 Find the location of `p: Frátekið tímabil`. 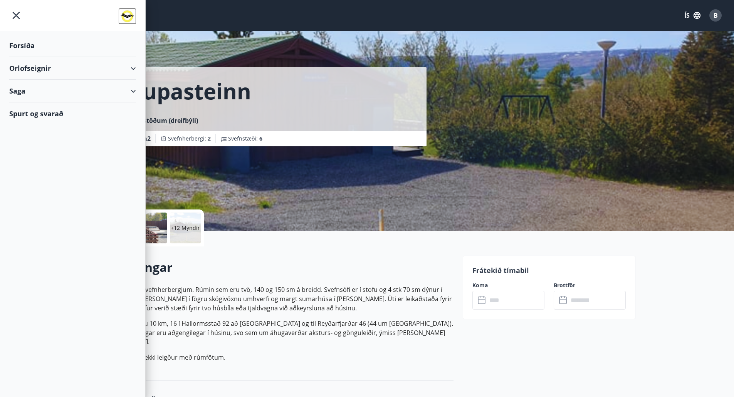

p: Frátekið tímabil is located at coordinates (549, 270).